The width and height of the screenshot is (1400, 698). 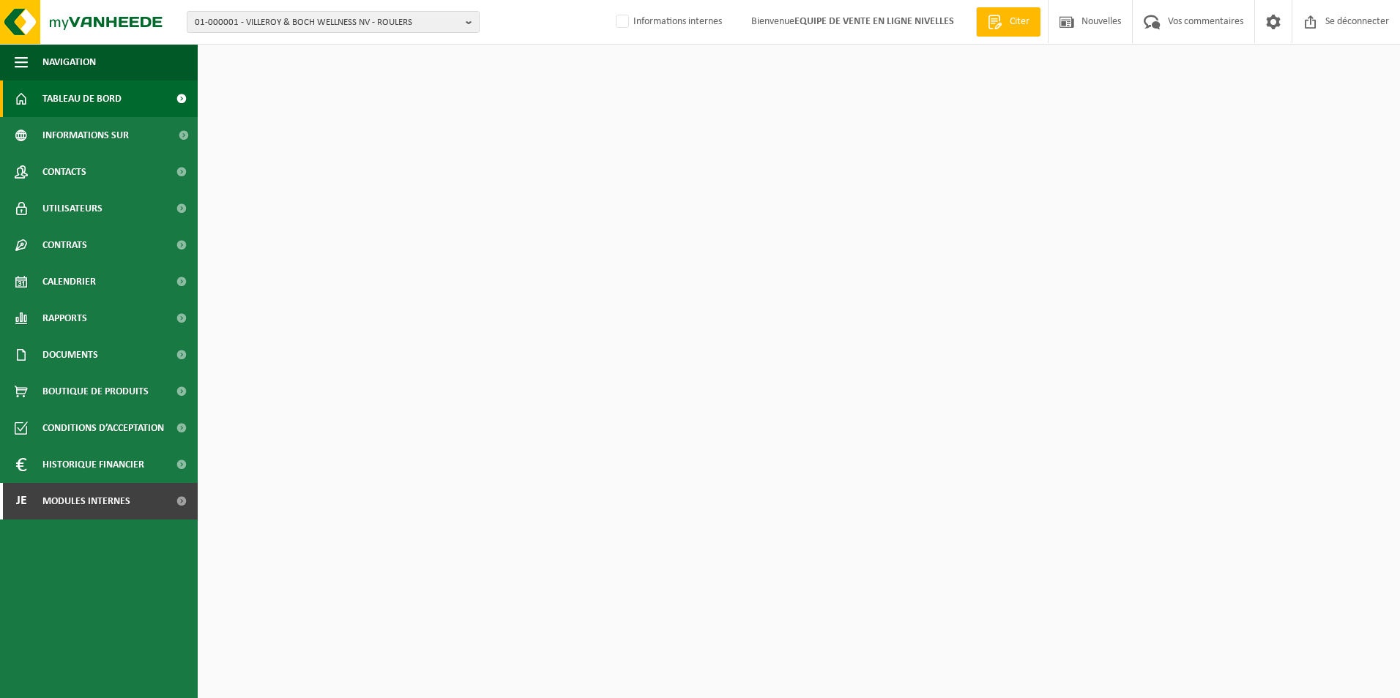 I want to click on span: Je, so click(x=21, y=501).